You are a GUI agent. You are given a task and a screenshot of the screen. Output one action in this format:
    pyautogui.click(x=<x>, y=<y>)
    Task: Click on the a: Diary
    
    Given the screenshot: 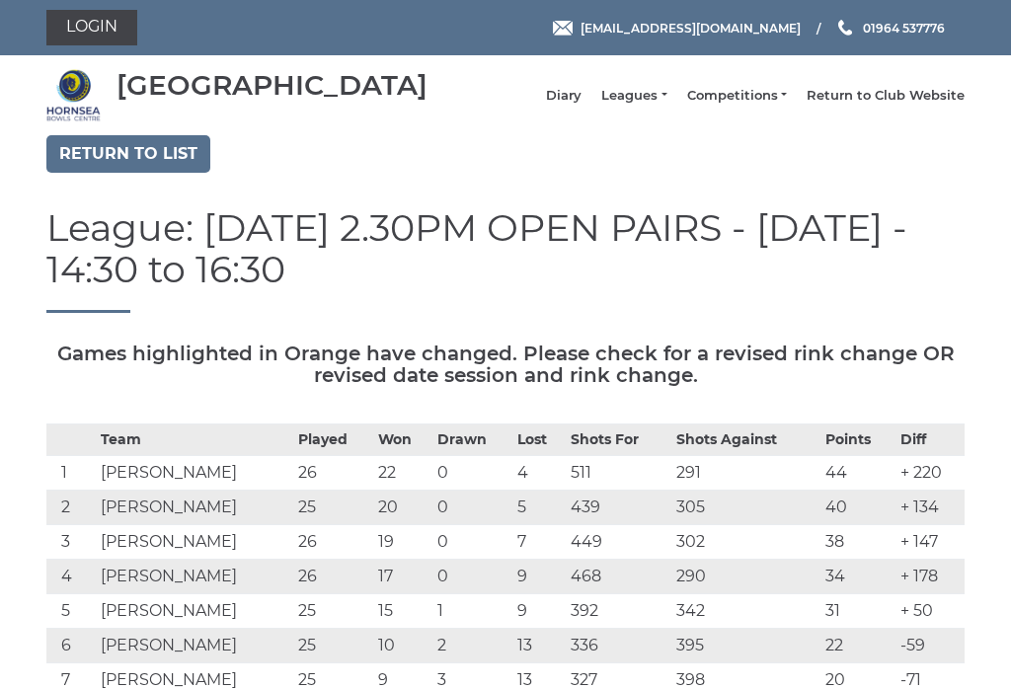 What is the action you would take?
    pyautogui.click(x=564, y=96)
    